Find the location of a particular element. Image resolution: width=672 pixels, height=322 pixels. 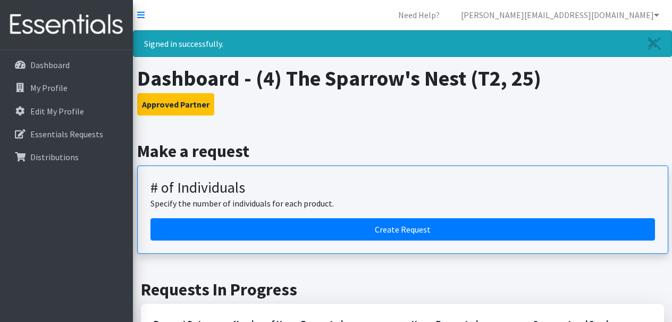

p: Essentials Requests is located at coordinates (66, 134).